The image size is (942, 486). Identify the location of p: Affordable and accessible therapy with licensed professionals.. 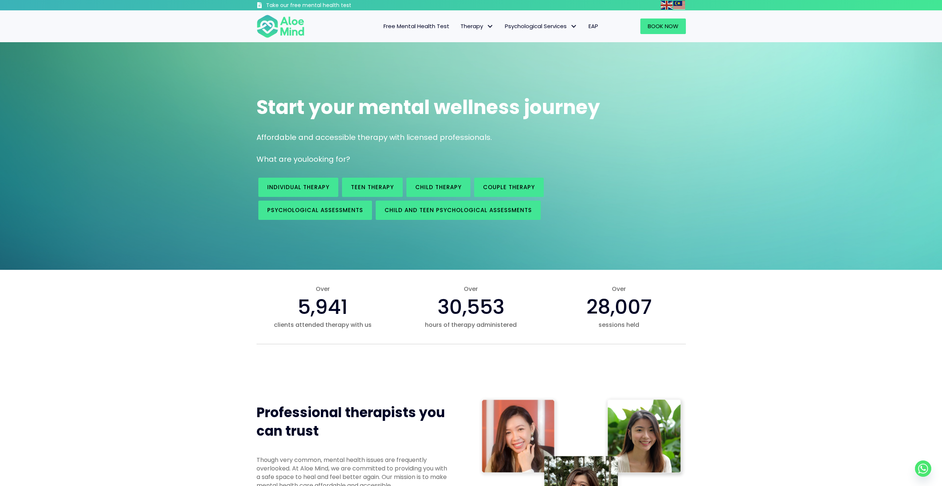
(471, 137).